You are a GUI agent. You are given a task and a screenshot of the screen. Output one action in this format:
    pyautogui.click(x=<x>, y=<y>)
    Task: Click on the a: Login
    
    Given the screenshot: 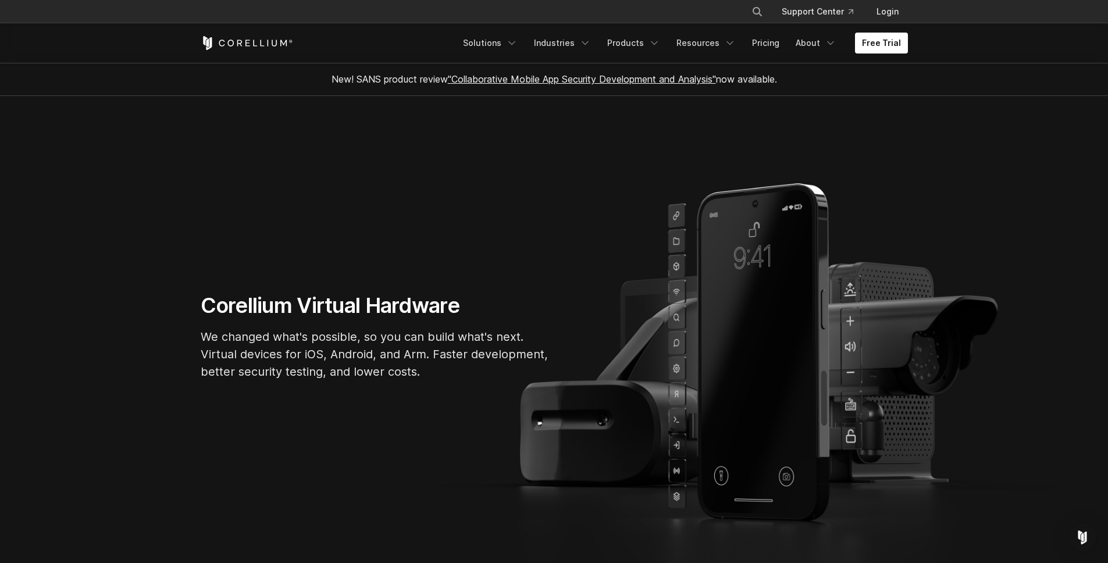 What is the action you would take?
    pyautogui.click(x=888, y=12)
    